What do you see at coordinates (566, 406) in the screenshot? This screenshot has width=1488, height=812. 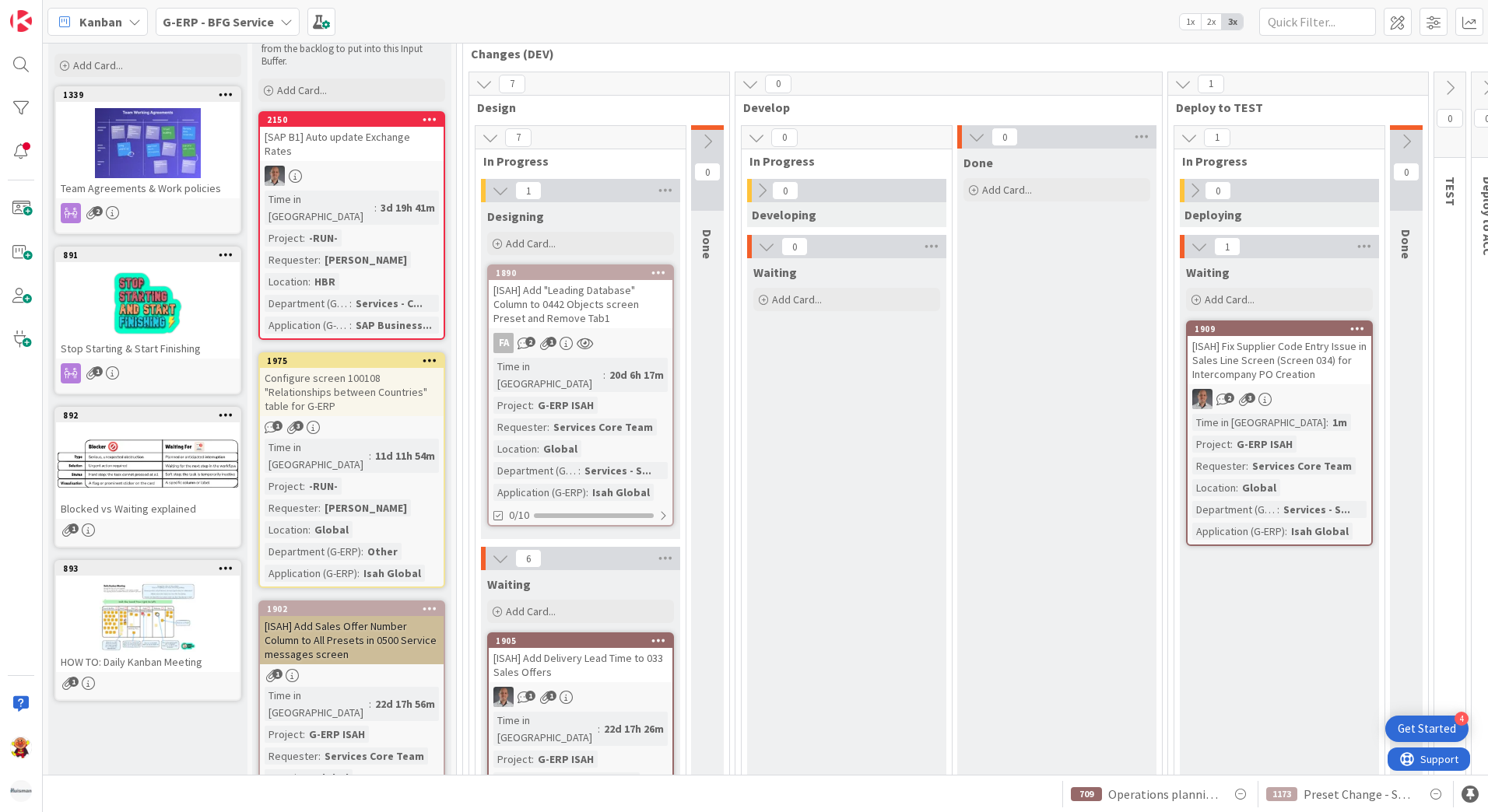 I see `div: G-ERP ISAH` at bounding box center [566, 406].